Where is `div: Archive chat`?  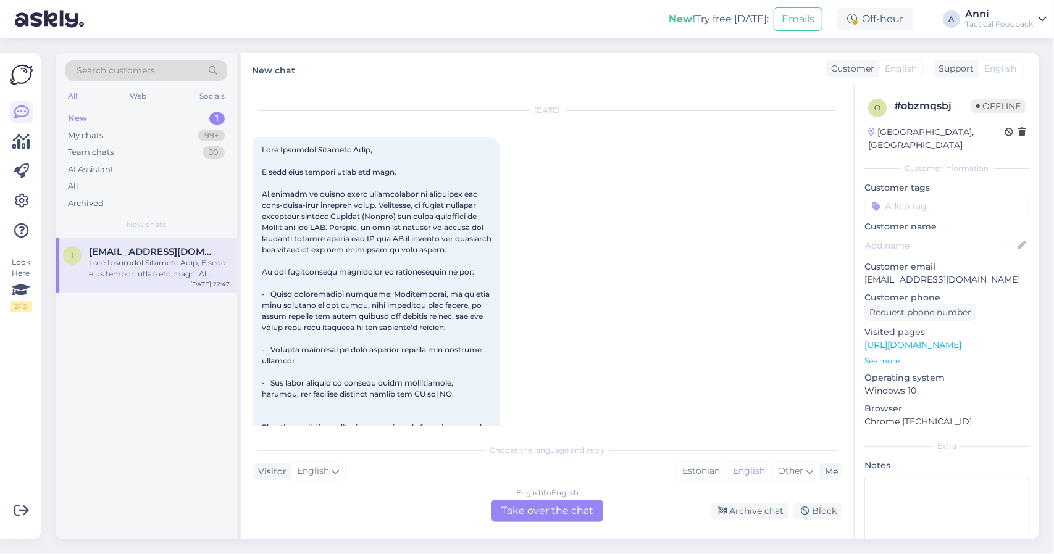
div: Archive chat is located at coordinates (750, 511).